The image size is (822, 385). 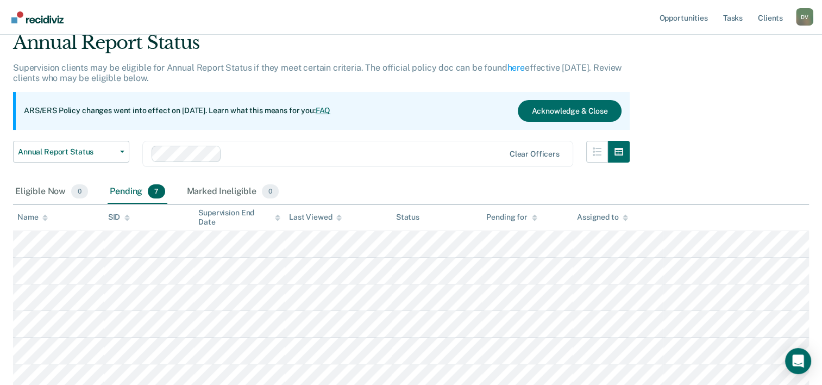 What do you see at coordinates (233, 192) in the screenshot?
I see `div: Marked Ineligible0` at bounding box center [233, 192].